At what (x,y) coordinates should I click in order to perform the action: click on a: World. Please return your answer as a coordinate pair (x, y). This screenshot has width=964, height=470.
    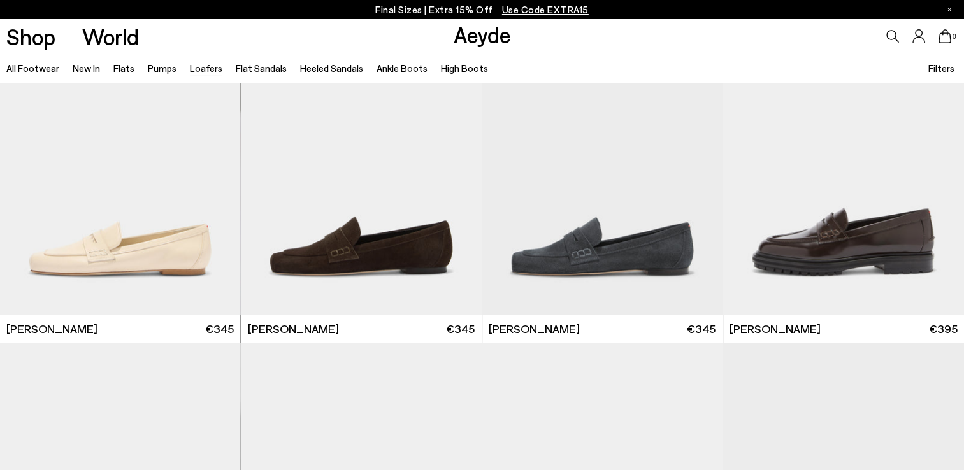
    Looking at the image, I should click on (110, 36).